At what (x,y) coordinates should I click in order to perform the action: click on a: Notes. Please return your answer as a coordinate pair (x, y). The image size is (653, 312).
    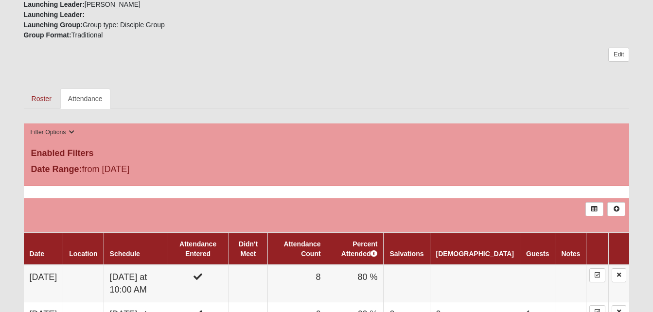
    Looking at the image, I should click on (570, 254).